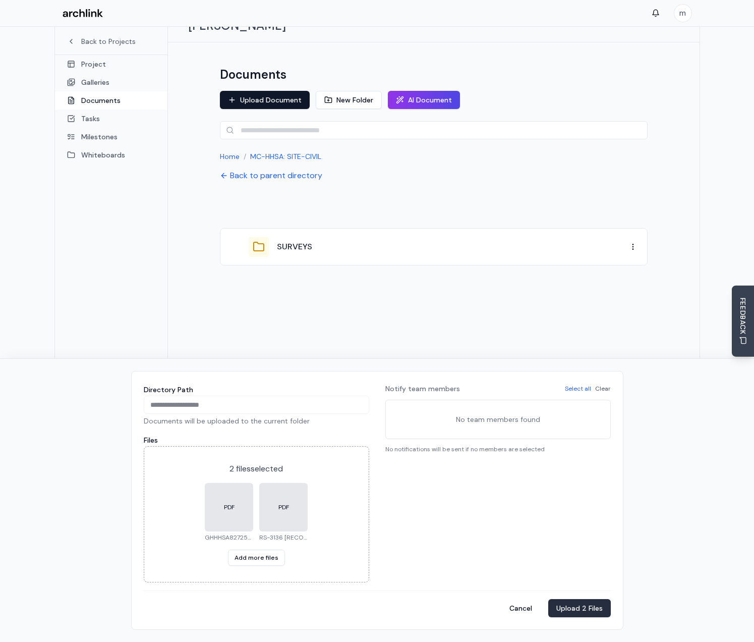 The height and width of the screenshot is (642, 754). I want to click on div: SURVEYS, so click(434, 247).